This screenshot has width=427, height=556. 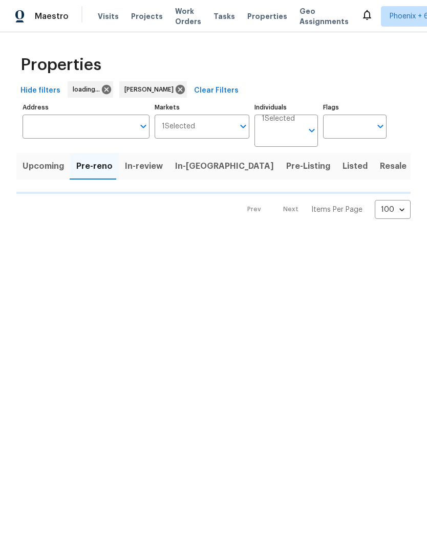 I want to click on p: Items Per Page, so click(x=337, y=210).